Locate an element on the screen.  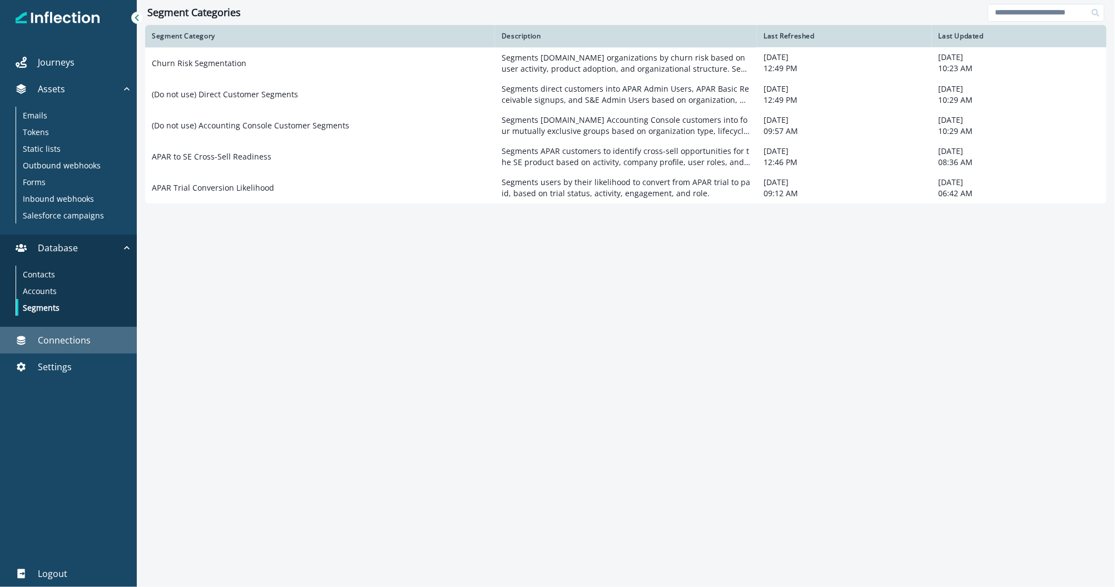
h1: Segment Categories is located at coordinates (194, 13).